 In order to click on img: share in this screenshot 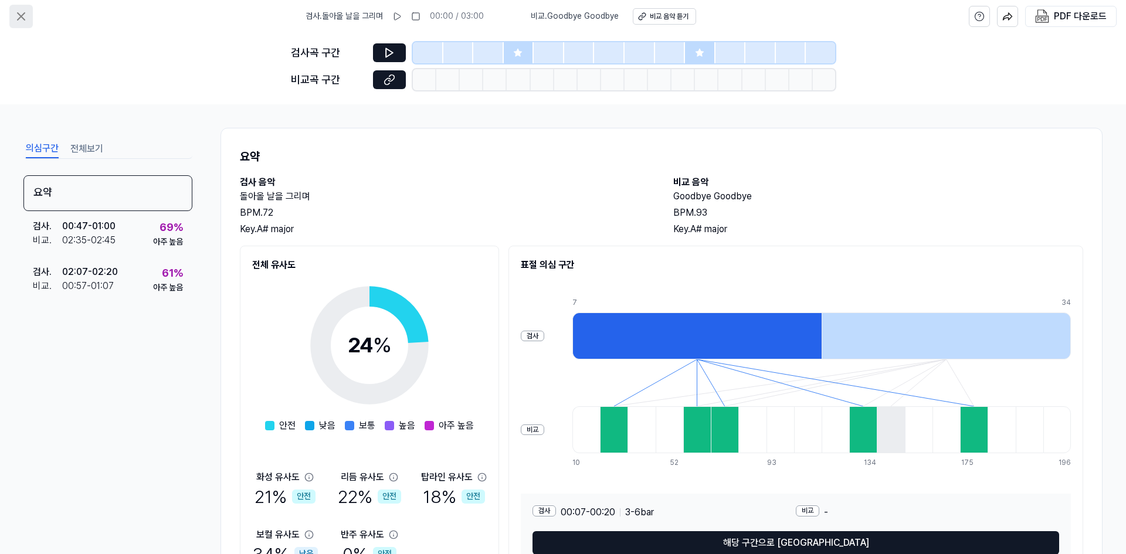, I will do `click(1007, 16)`.